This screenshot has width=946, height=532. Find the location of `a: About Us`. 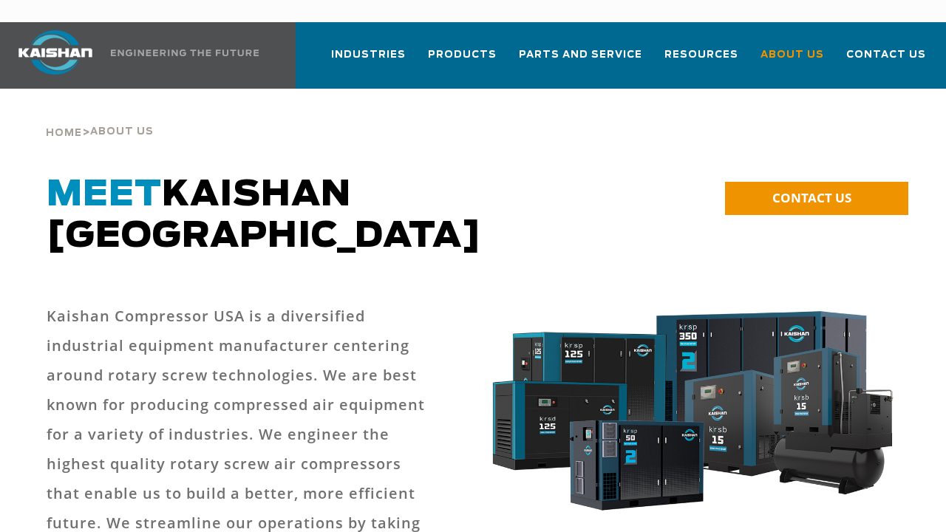

a: About Us is located at coordinates (792, 61).